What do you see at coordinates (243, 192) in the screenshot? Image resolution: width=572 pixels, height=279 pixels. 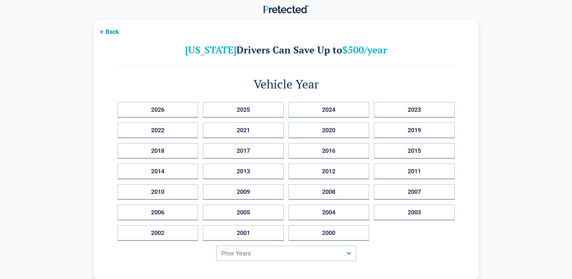 I see `button: 2009` at bounding box center [243, 192].